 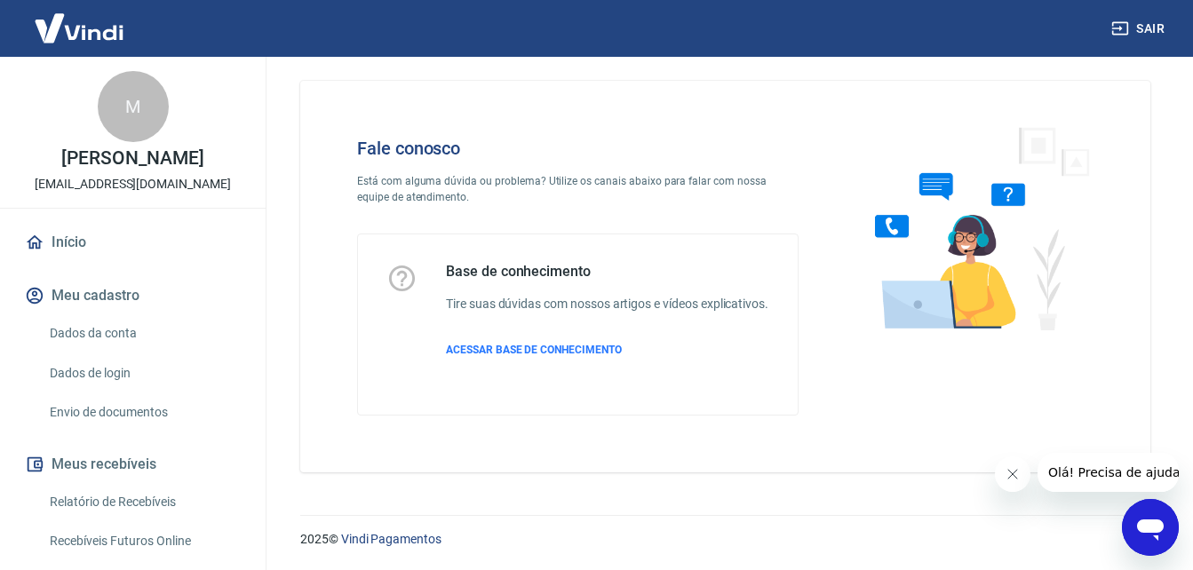 What do you see at coordinates (577, 189) in the screenshot?
I see `p: Está com alguma dúvida ou problema? Utilize os canais abaixo para falar com nossa equipe de atend...` at bounding box center [577, 189].